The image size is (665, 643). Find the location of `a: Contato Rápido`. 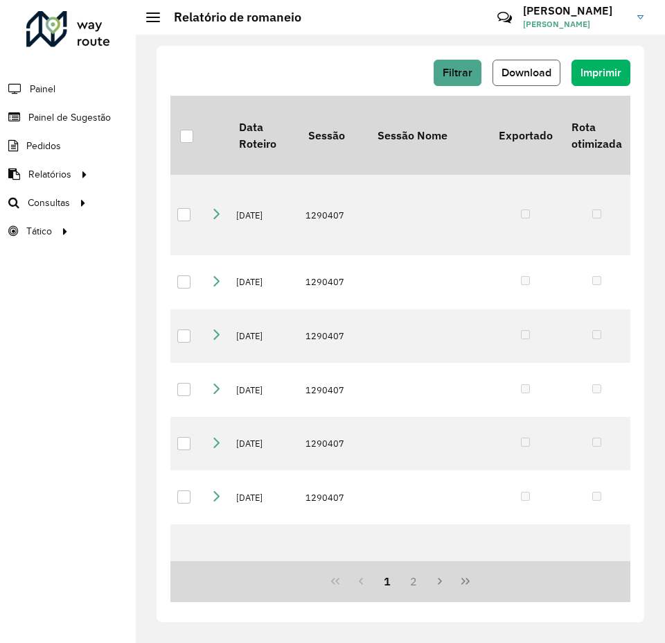

a: Contato Rápido is located at coordinates (505, 17).